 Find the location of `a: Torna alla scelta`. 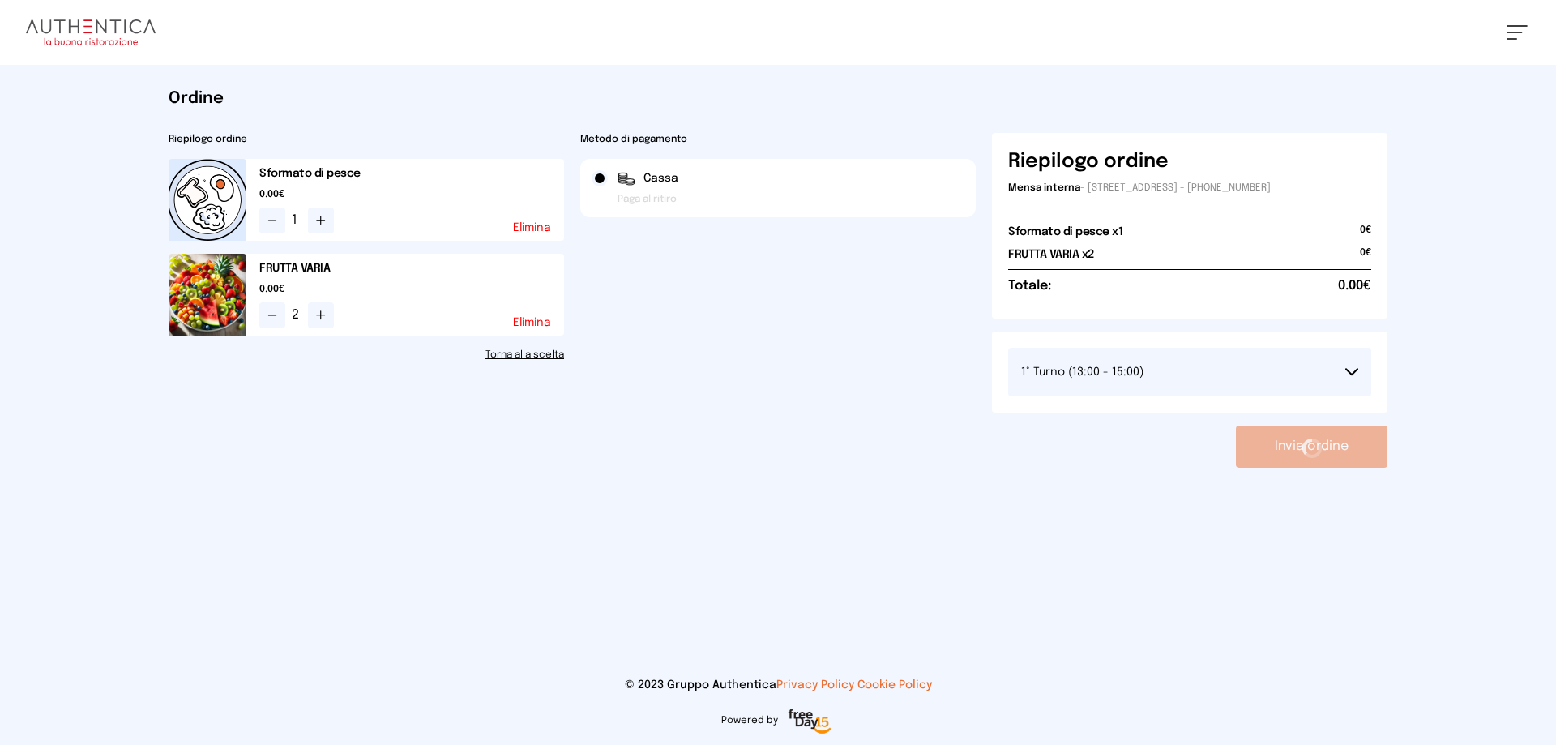

a: Torna alla scelta is located at coordinates (366, 355).